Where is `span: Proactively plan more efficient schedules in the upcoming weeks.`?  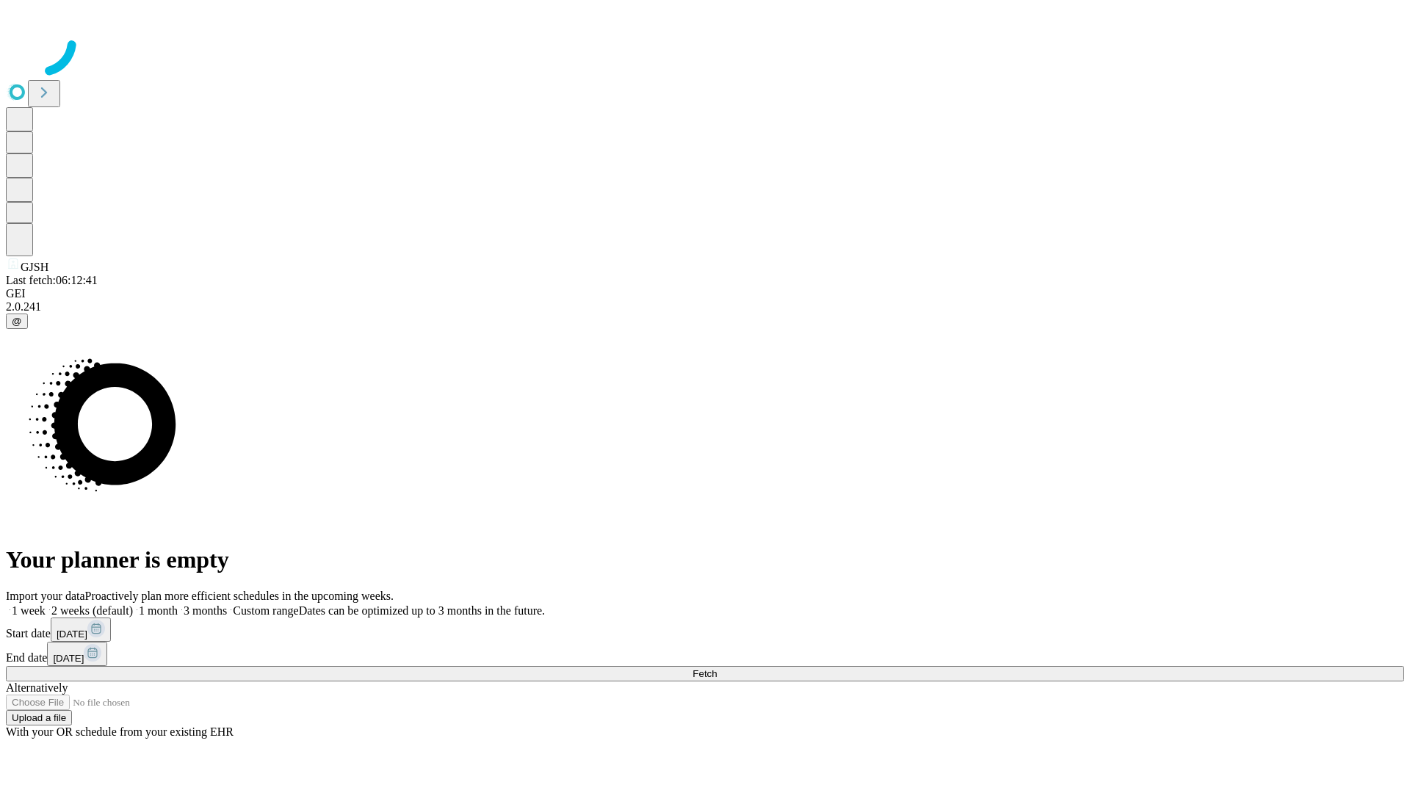
span: Proactively plan more efficient schedules in the upcoming weeks. is located at coordinates (239, 596).